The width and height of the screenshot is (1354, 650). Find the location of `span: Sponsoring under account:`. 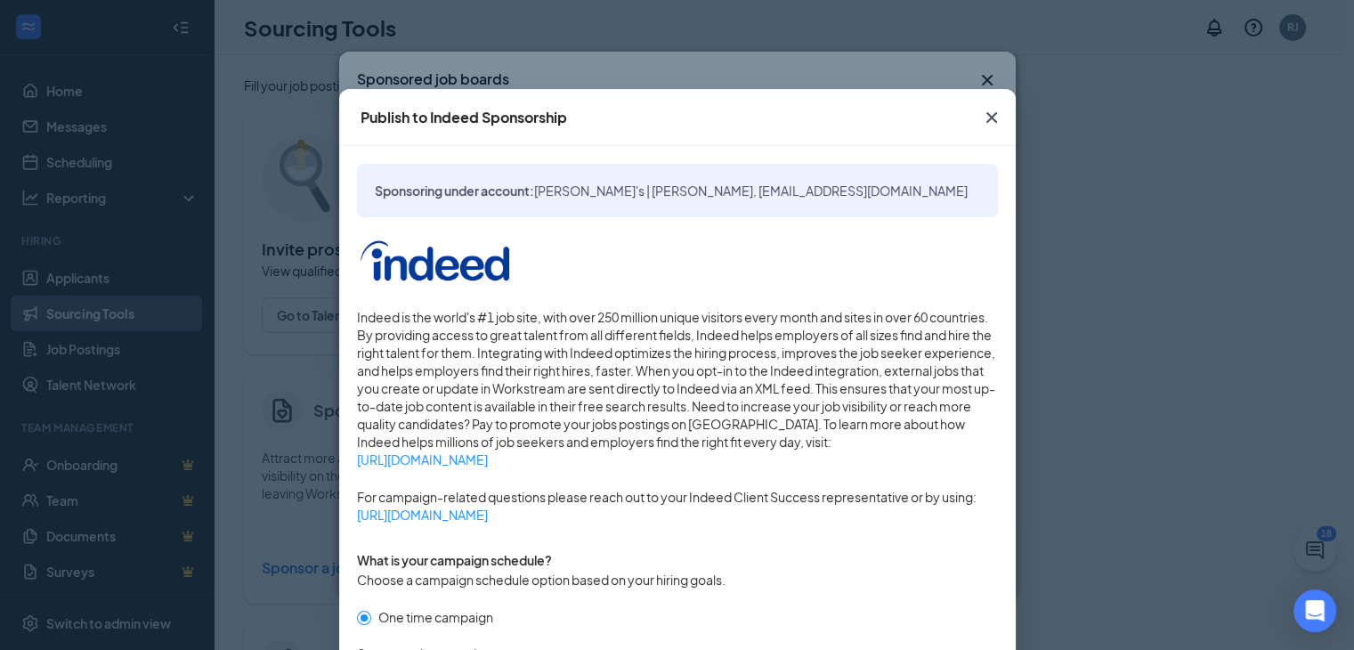

span: Sponsoring under account: is located at coordinates (671, 191).